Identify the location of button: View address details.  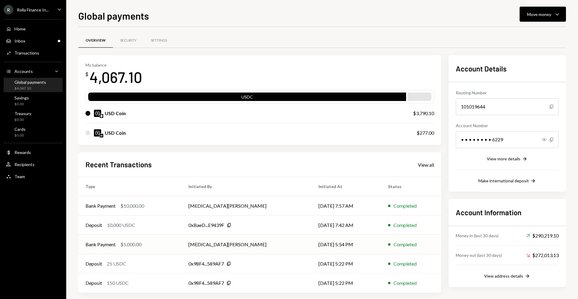
(507, 276).